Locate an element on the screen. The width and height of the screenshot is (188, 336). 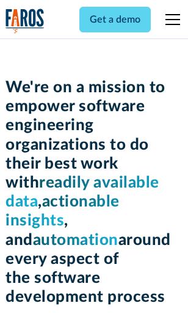
a: home is located at coordinates (25, 21).